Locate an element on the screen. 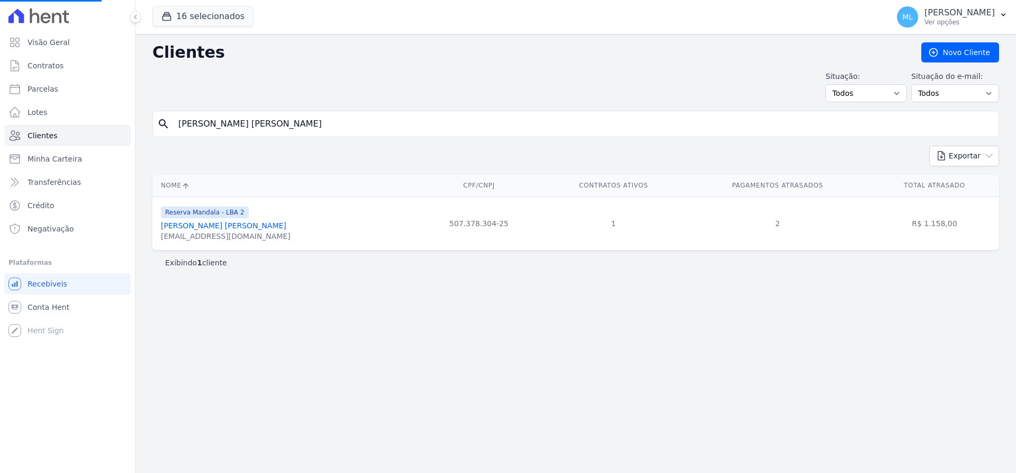  button: Exportar is located at coordinates (964, 156).